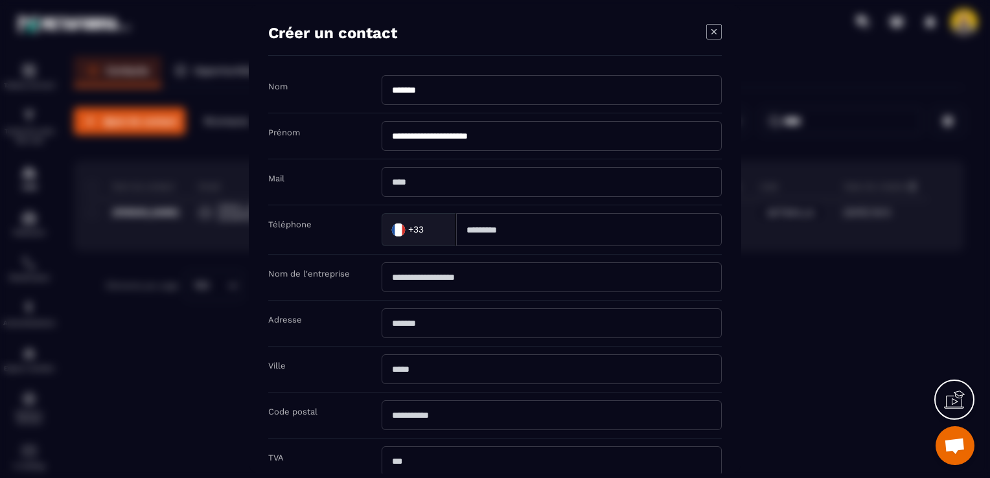 The image size is (990, 478). Describe the element at coordinates (434, 229) in the screenshot. I see `input: Search for option` at that location.